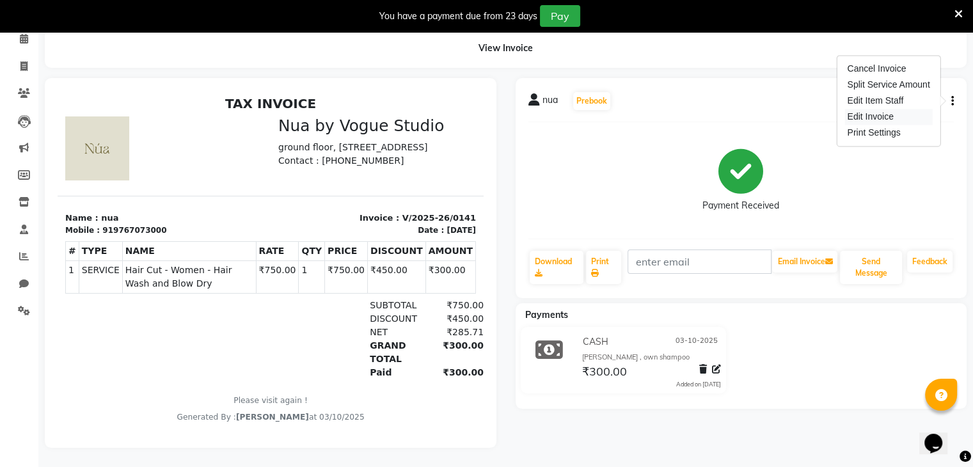 The height and width of the screenshot is (467, 973). Describe the element at coordinates (603, 267) in the screenshot. I see `a: Print` at that location.